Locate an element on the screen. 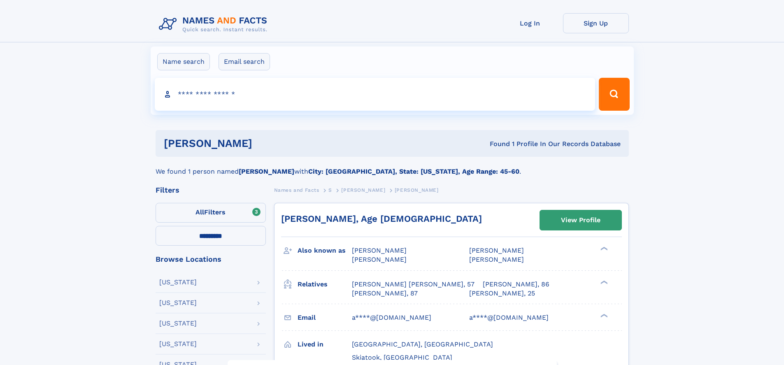  label: Name search is located at coordinates (184, 62).